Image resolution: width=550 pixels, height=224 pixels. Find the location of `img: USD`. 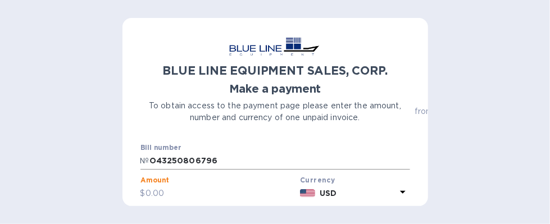

img: USD is located at coordinates (307, 193).